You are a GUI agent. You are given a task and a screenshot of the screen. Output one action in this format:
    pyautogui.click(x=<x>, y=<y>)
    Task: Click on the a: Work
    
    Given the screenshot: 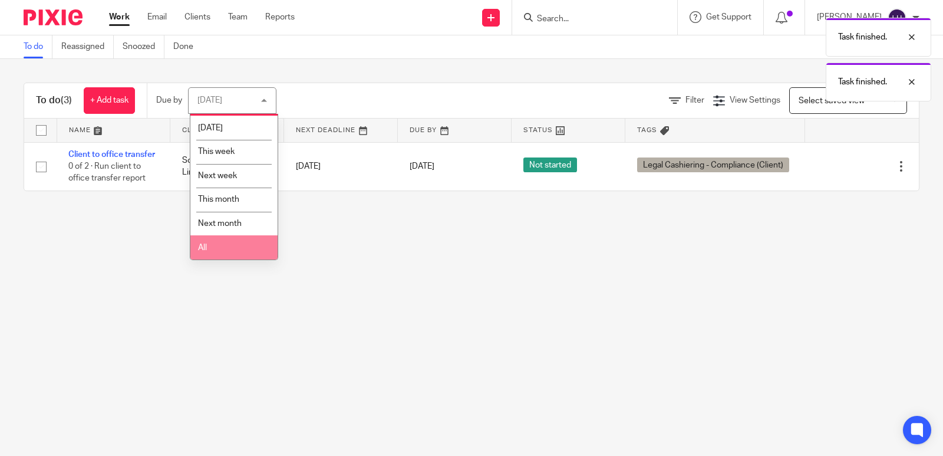 What is the action you would take?
    pyautogui.click(x=119, y=17)
    